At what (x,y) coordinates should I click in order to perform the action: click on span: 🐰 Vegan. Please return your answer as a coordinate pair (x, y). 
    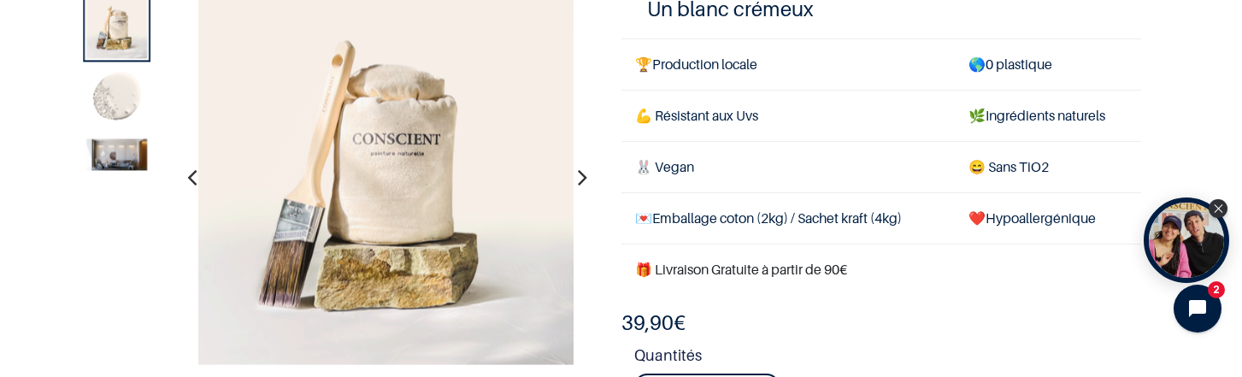
    Looking at the image, I should click on (664, 167).